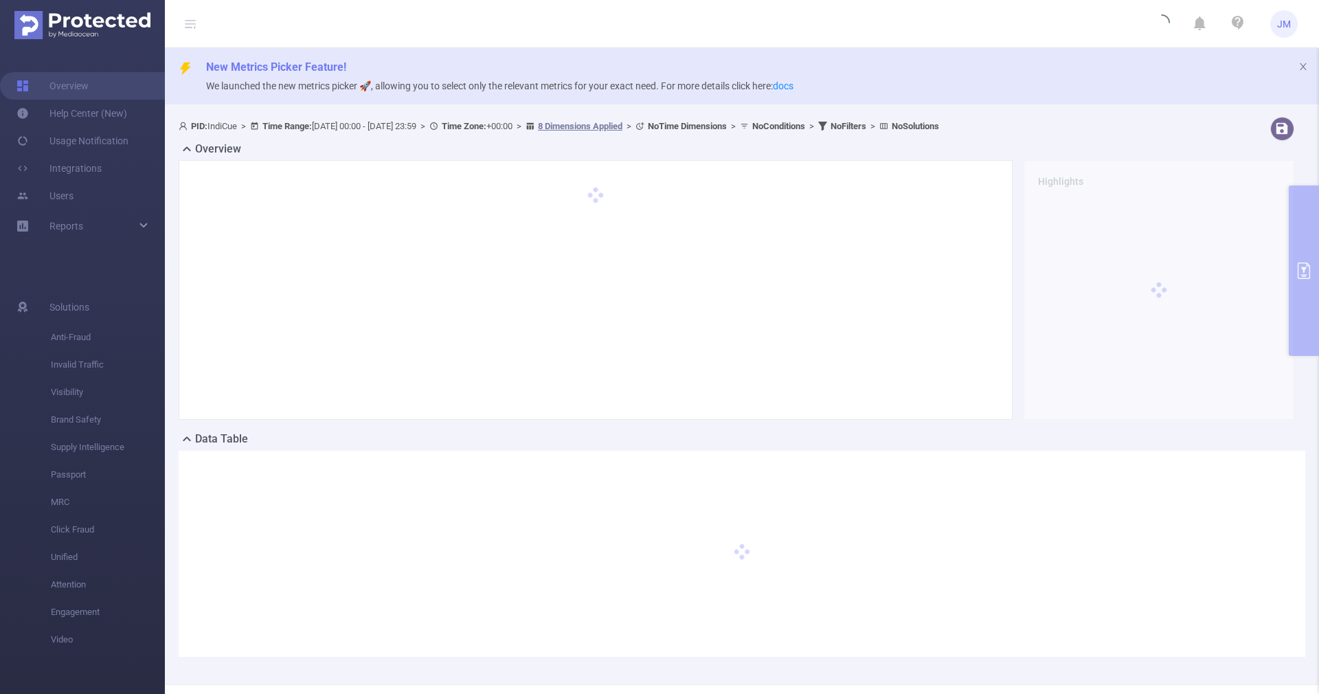 The width and height of the screenshot is (1319, 694). What do you see at coordinates (69, 307) in the screenshot?
I see `span: Solutions` at bounding box center [69, 307].